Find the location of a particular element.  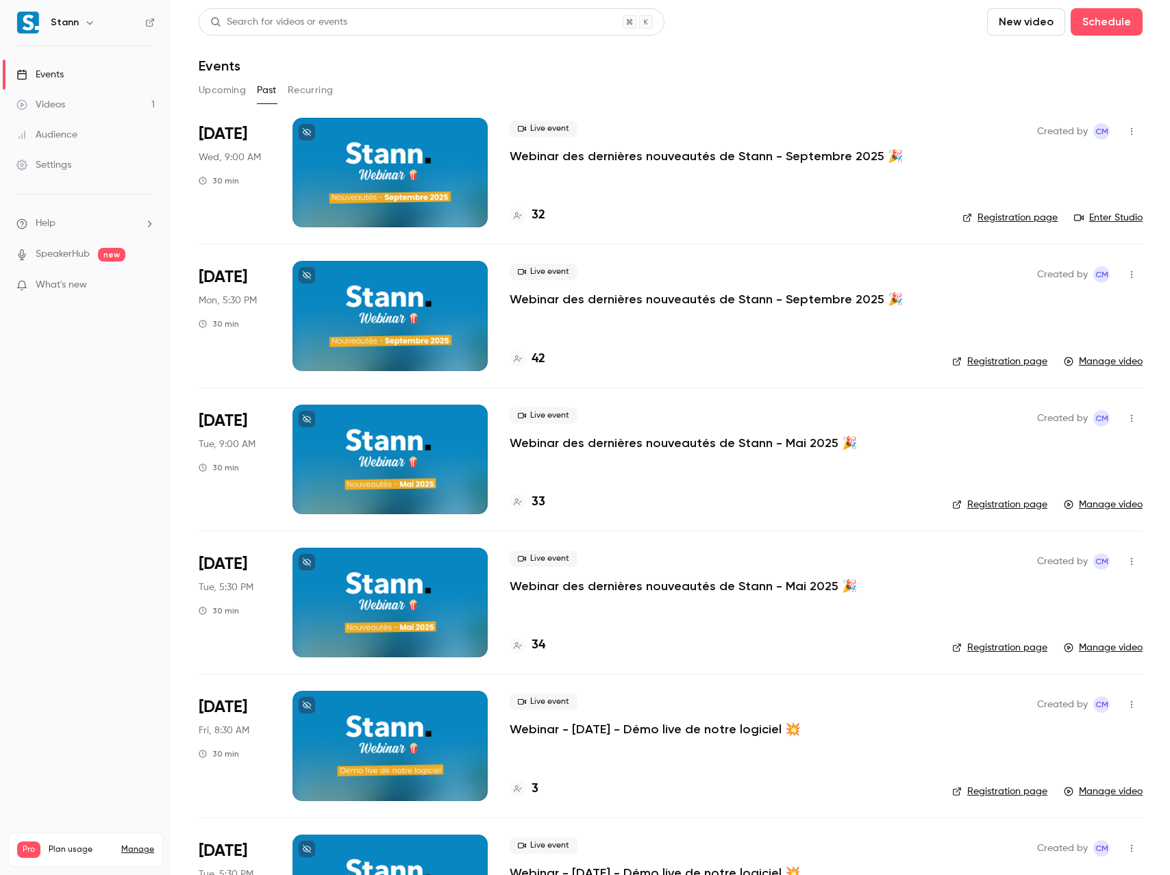

span: What's new is located at coordinates (61, 285).